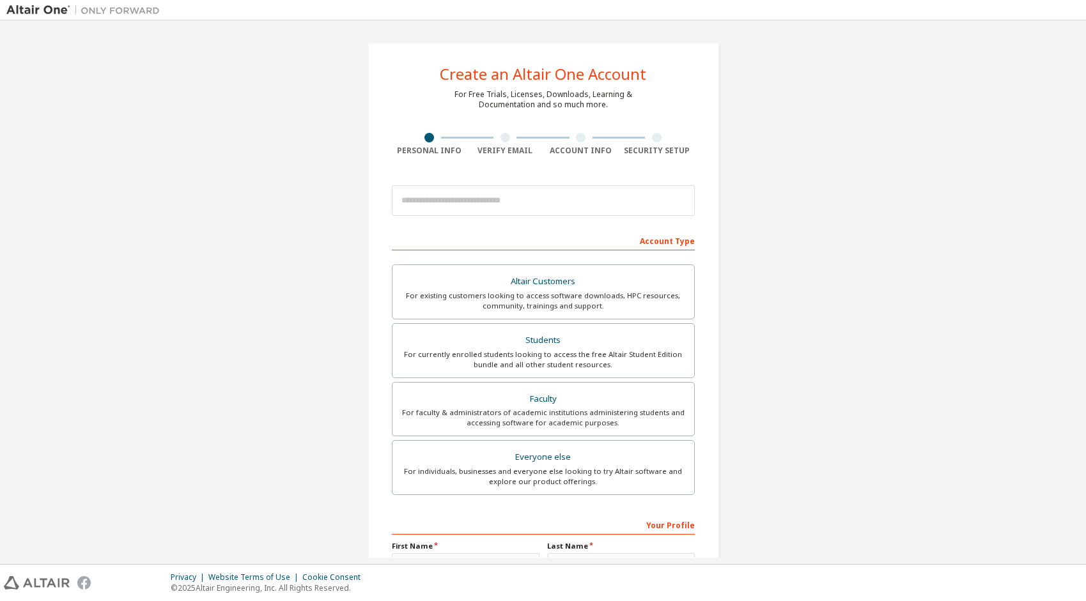  I want to click on img: facebook.svg, so click(84, 583).